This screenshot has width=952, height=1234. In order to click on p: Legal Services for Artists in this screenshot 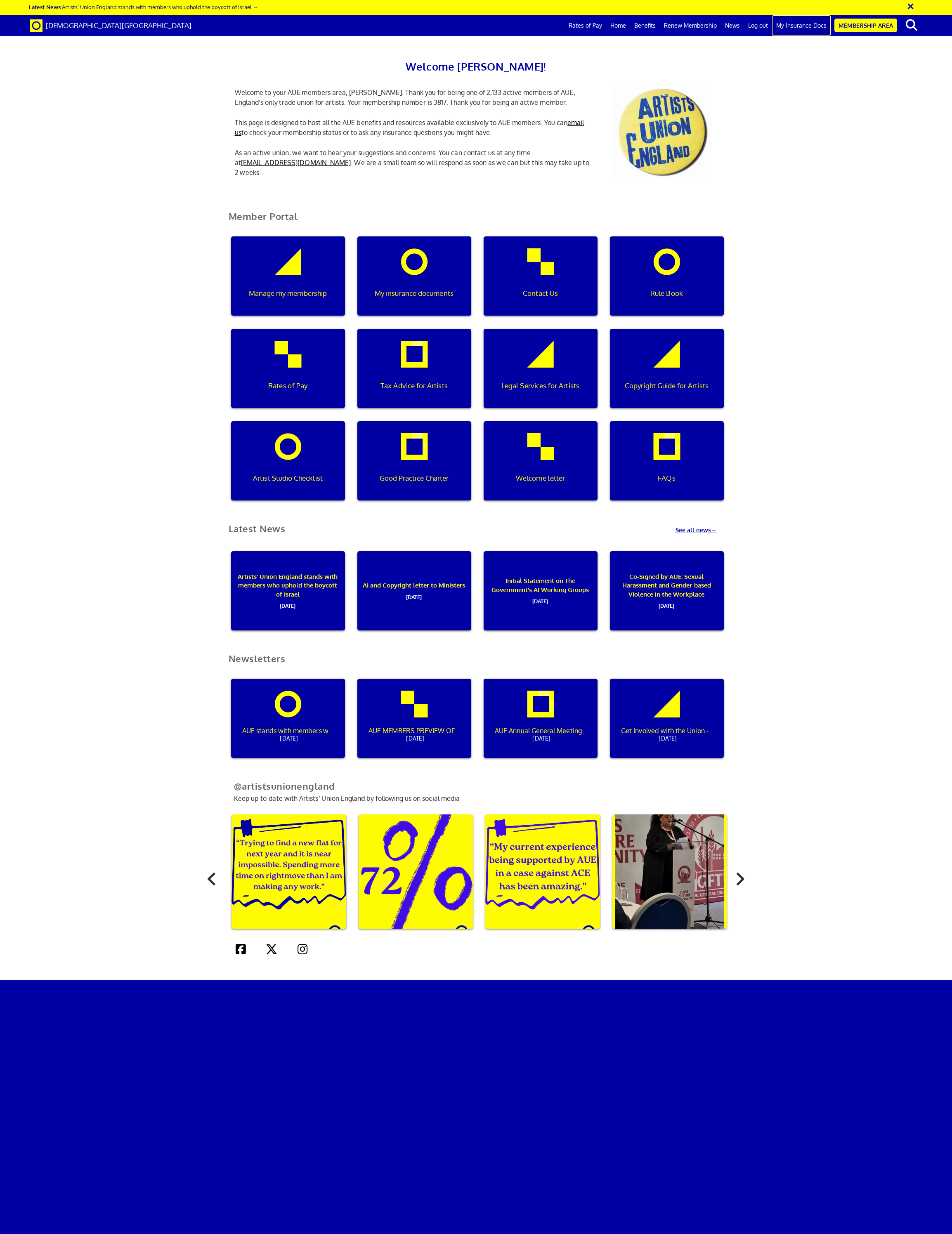, I will do `click(540, 386)`.